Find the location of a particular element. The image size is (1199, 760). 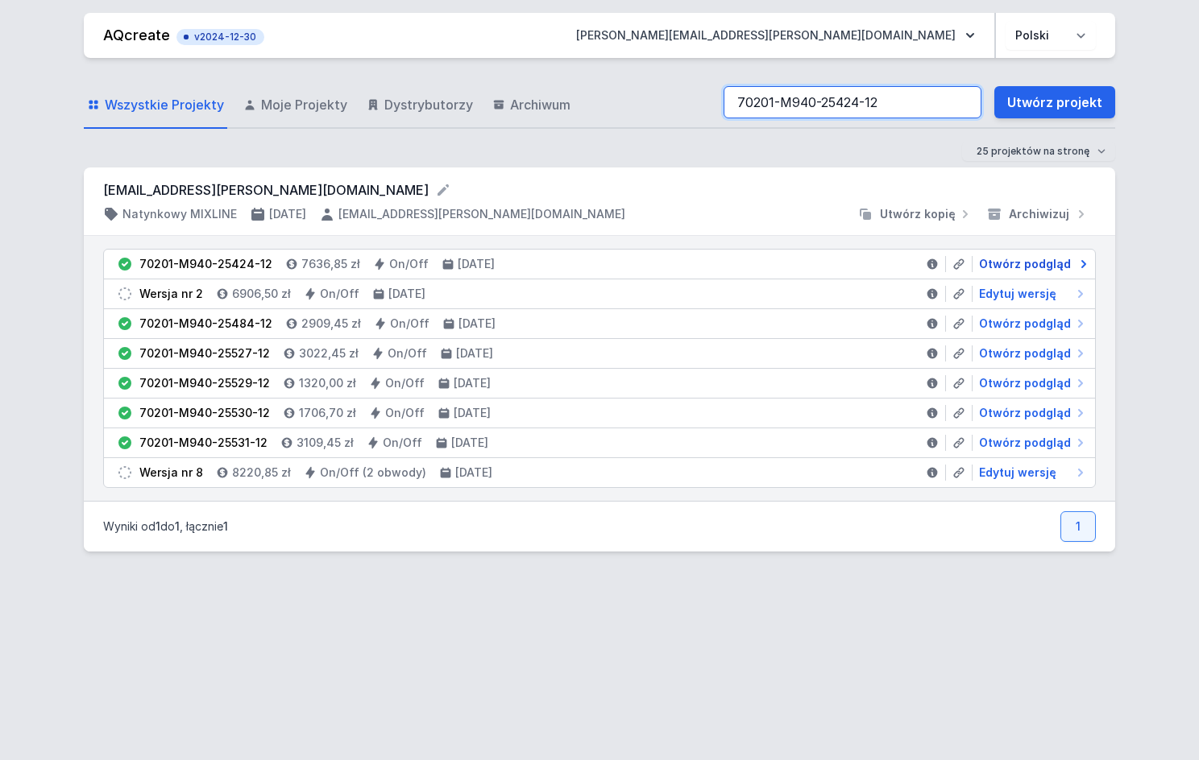

h4: Natynkowy MIXLINE is located at coordinates (180, 214).